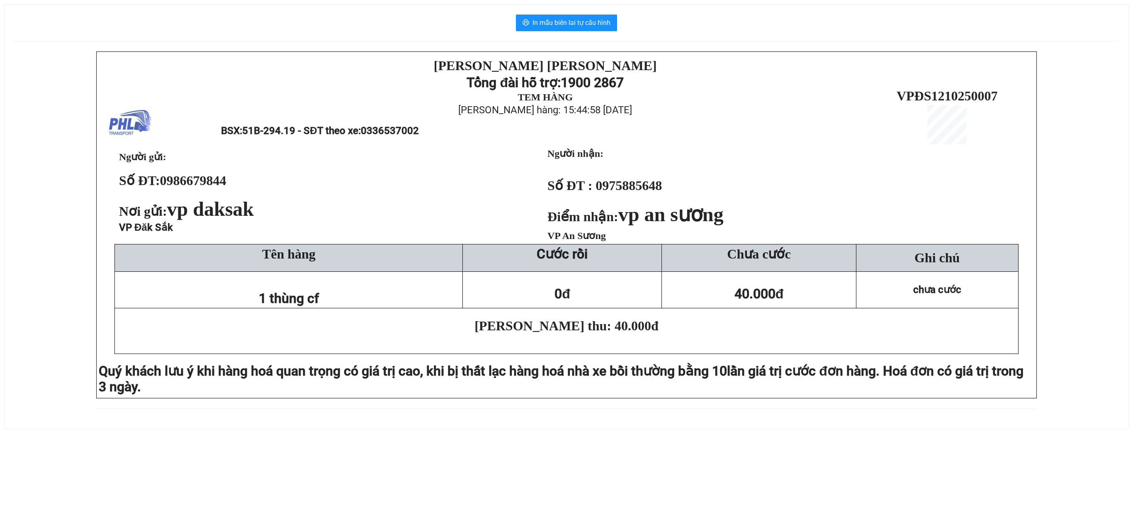 The image size is (1133, 532). I want to click on span: BSX:, so click(320, 131).